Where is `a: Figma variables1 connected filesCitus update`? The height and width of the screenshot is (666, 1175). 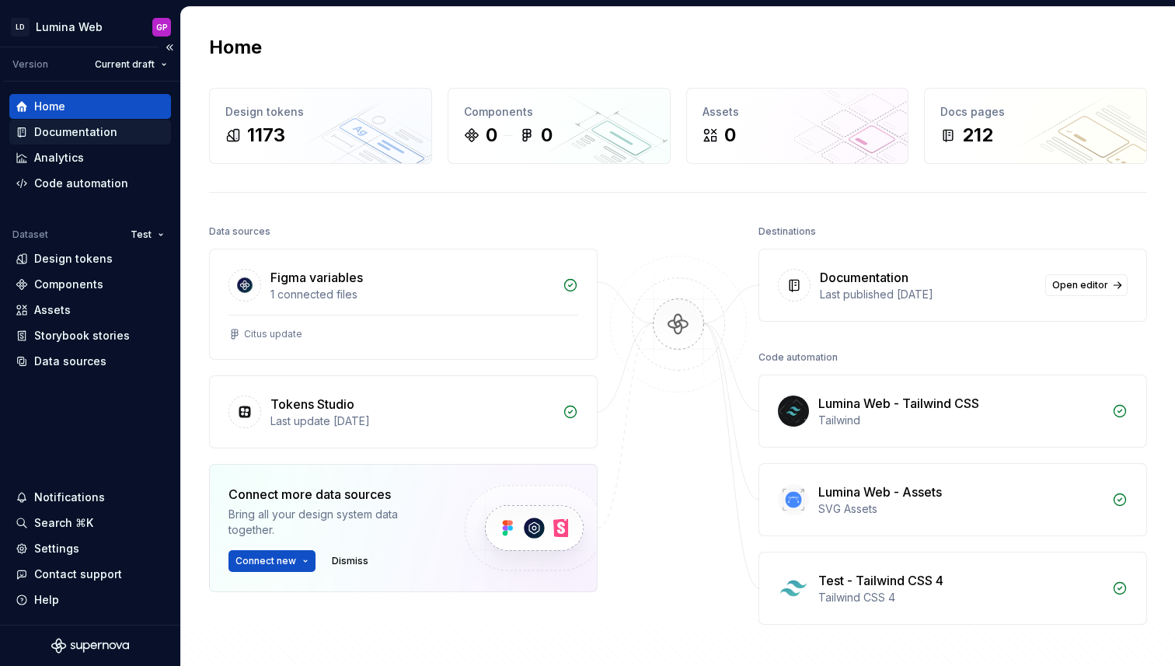 a: Figma variables1 connected filesCitus update is located at coordinates (403, 304).